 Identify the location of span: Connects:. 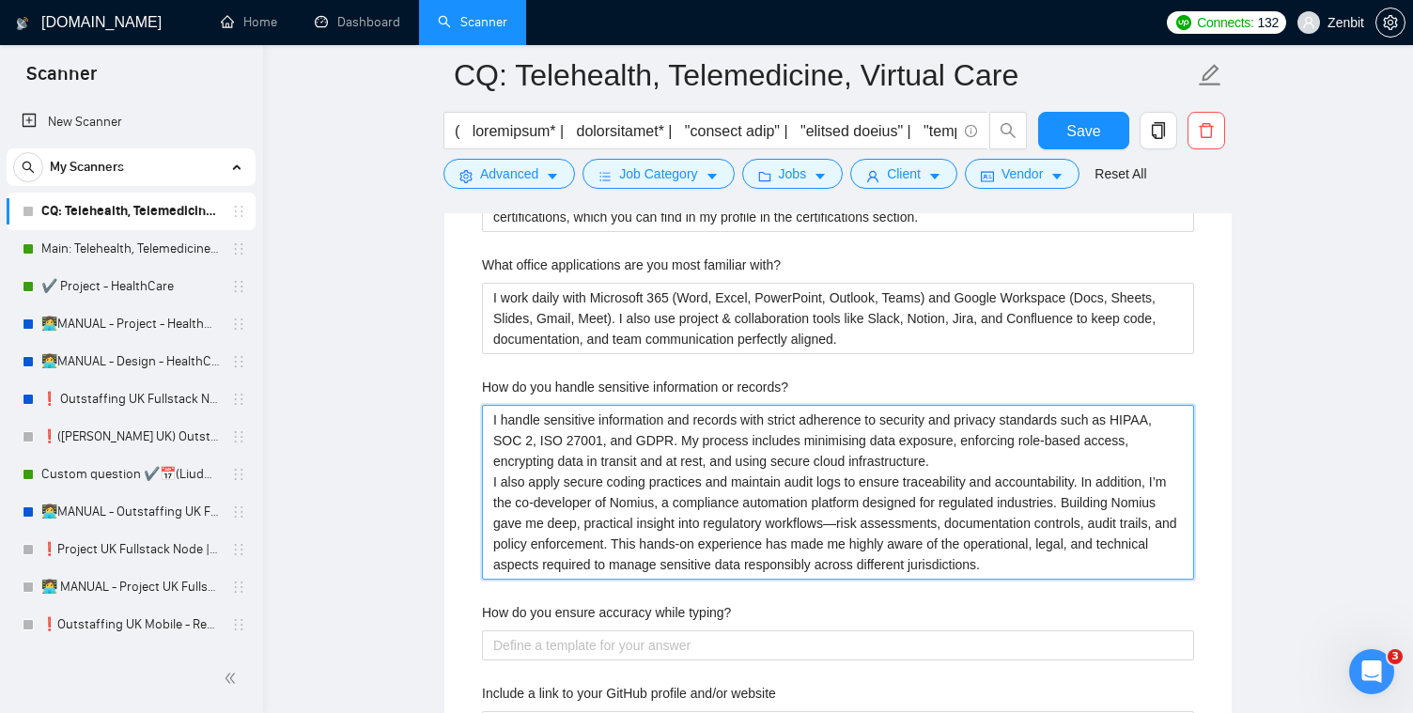
(1225, 23).